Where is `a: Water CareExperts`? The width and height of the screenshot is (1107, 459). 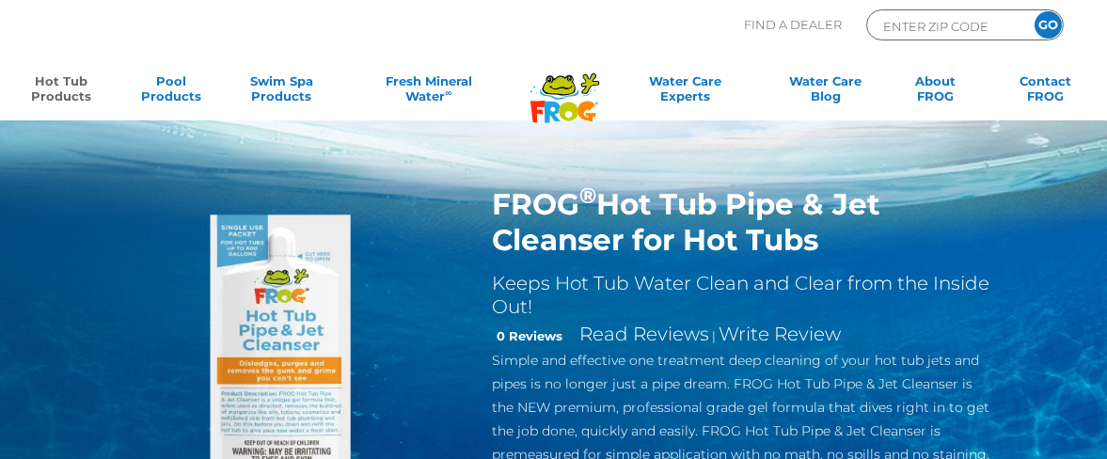
a: Water CareExperts is located at coordinates (684, 92).